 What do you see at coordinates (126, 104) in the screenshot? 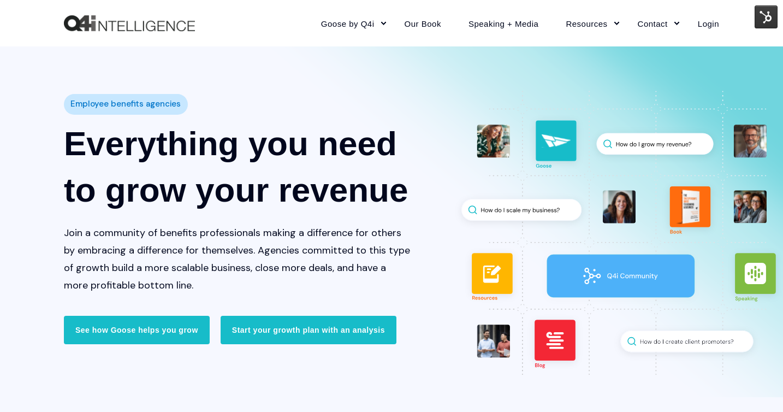
I see `span: Employee benefits agencies` at bounding box center [126, 104].